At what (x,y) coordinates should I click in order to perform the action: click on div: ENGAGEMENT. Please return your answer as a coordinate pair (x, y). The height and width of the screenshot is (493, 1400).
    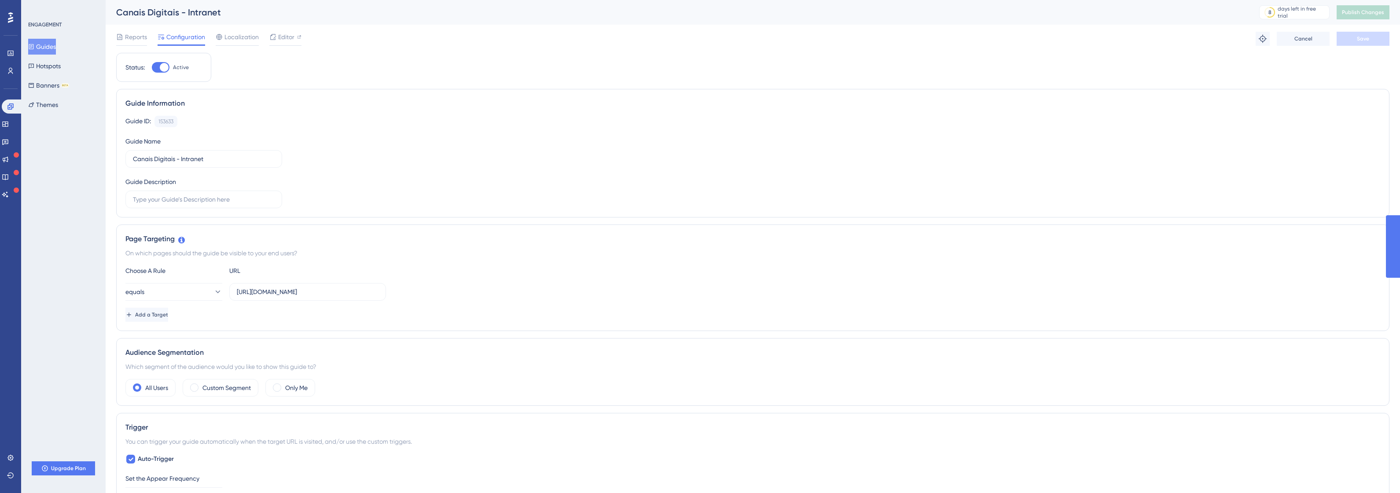
    Looking at the image, I should click on (45, 25).